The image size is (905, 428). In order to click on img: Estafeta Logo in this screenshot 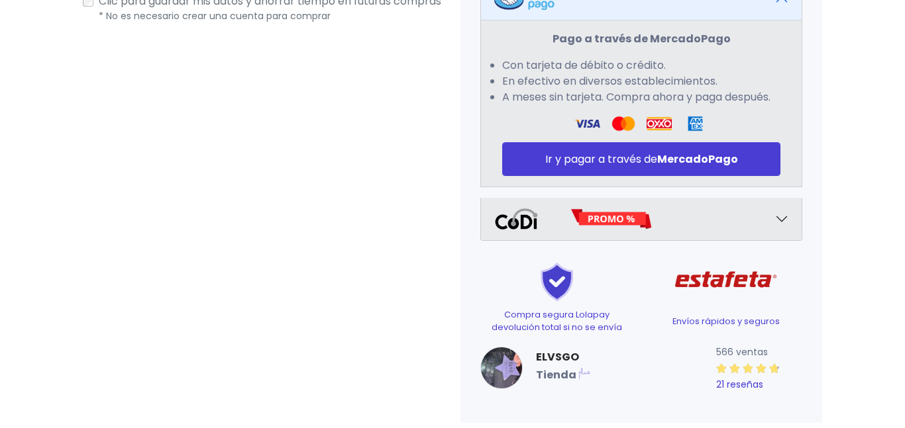, I will do `click(725, 280)`.